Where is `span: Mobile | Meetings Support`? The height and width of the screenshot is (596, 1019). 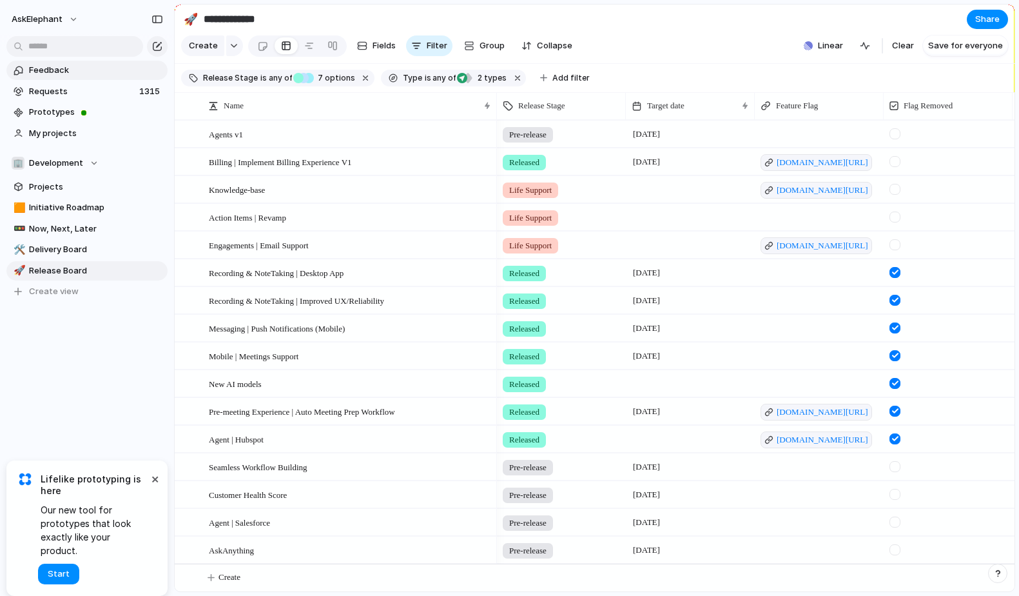
span: Mobile | Meetings Support is located at coordinates (253, 355).